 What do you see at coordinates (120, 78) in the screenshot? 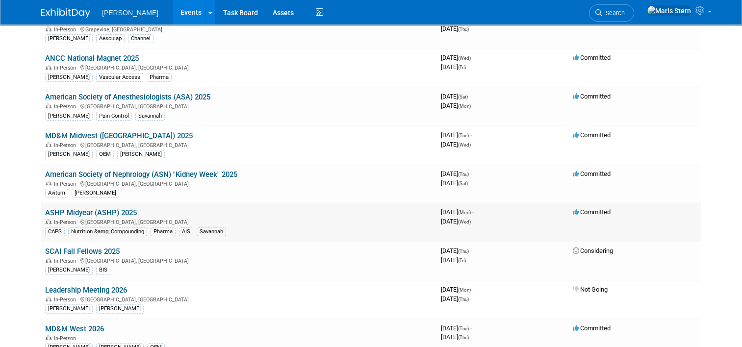
I see `div: Vascular Access` at bounding box center [120, 78].